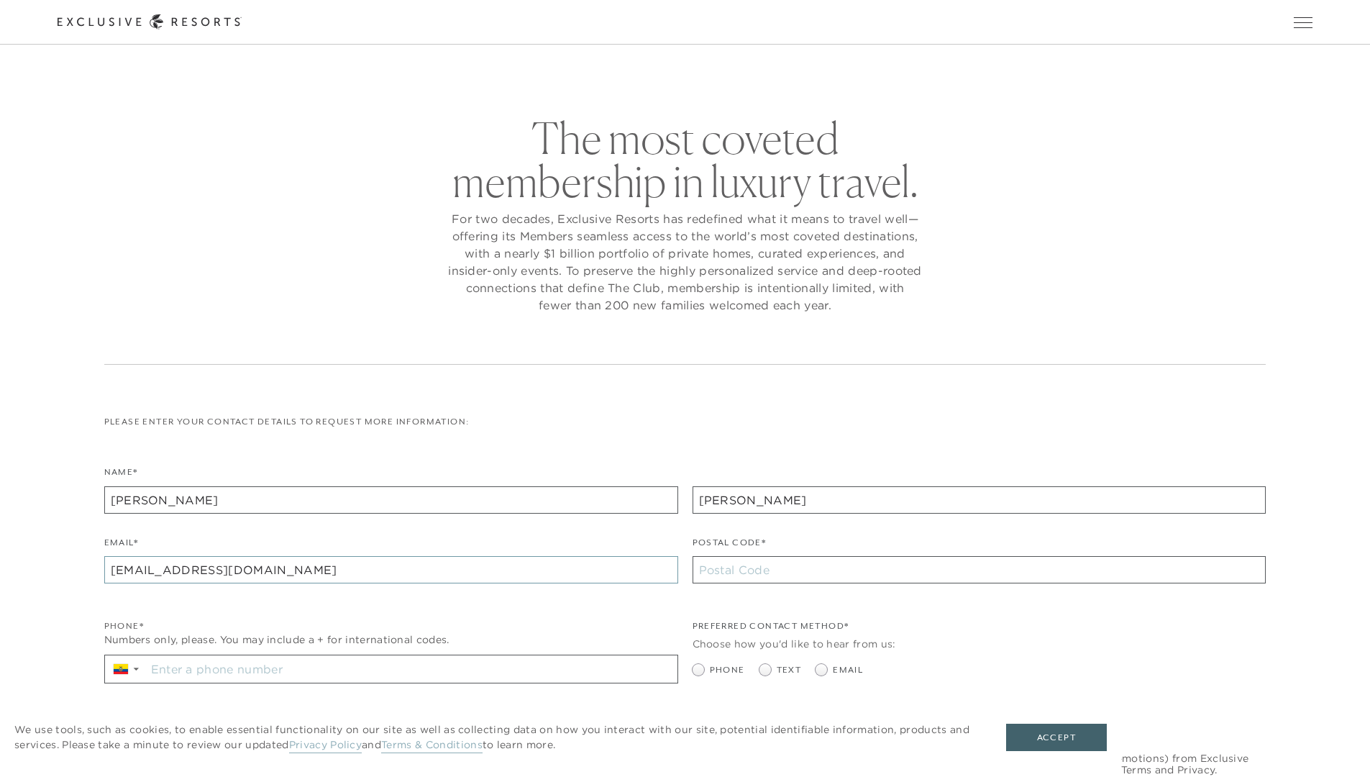 This screenshot has height=777, width=1370. Describe the element at coordinates (1056, 737) in the screenshot. I see `button: Accept` at that location.